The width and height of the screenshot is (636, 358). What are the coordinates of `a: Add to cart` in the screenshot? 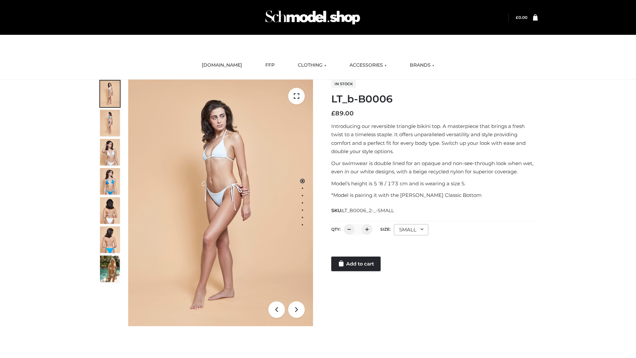 It's located at (356, 264).